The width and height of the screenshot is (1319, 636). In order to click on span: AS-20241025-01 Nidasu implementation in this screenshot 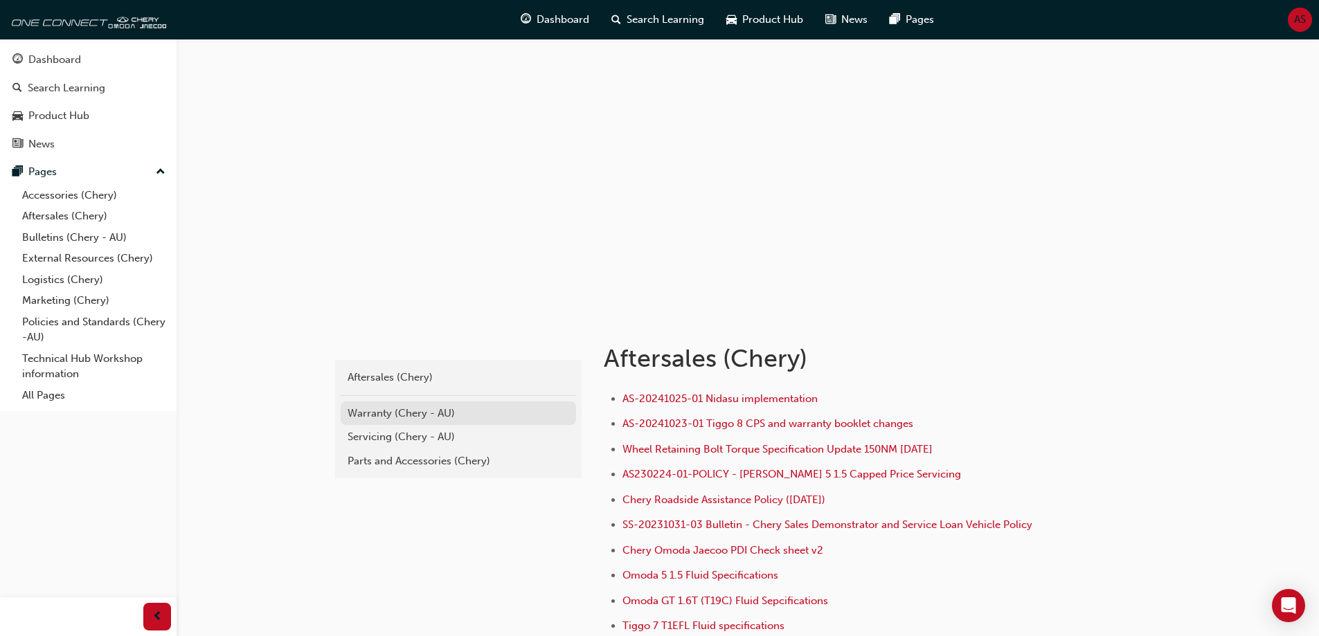, I will do `click(720, 399)`.